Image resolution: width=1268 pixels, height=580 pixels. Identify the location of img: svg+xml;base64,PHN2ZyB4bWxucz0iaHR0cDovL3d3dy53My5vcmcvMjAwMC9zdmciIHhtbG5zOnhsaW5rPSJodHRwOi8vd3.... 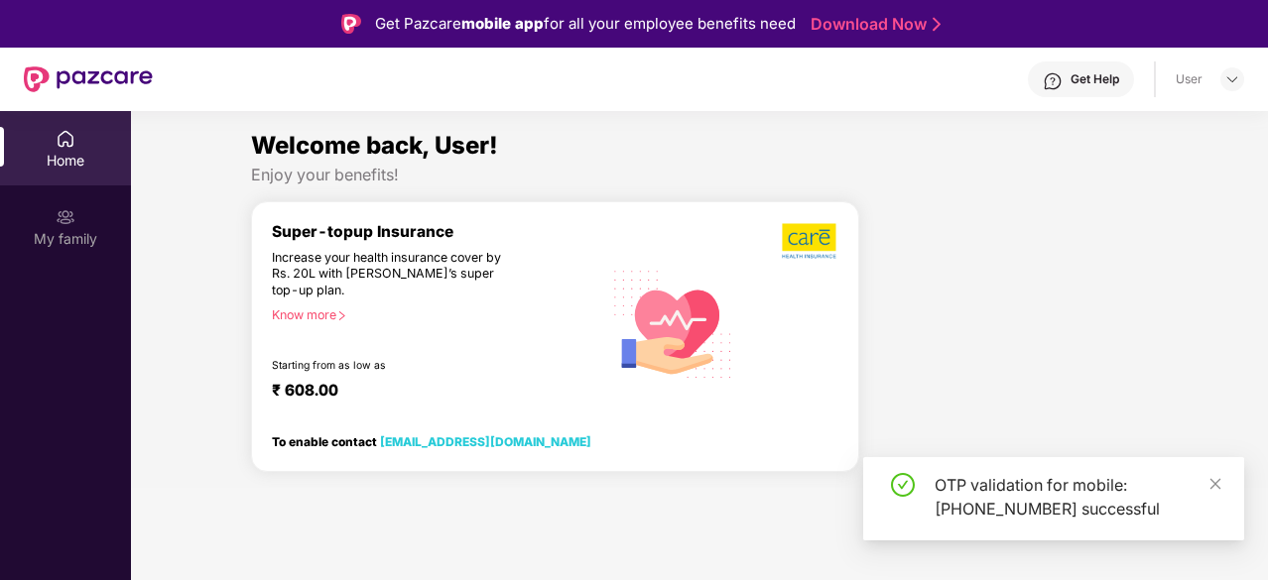
(673, 322).